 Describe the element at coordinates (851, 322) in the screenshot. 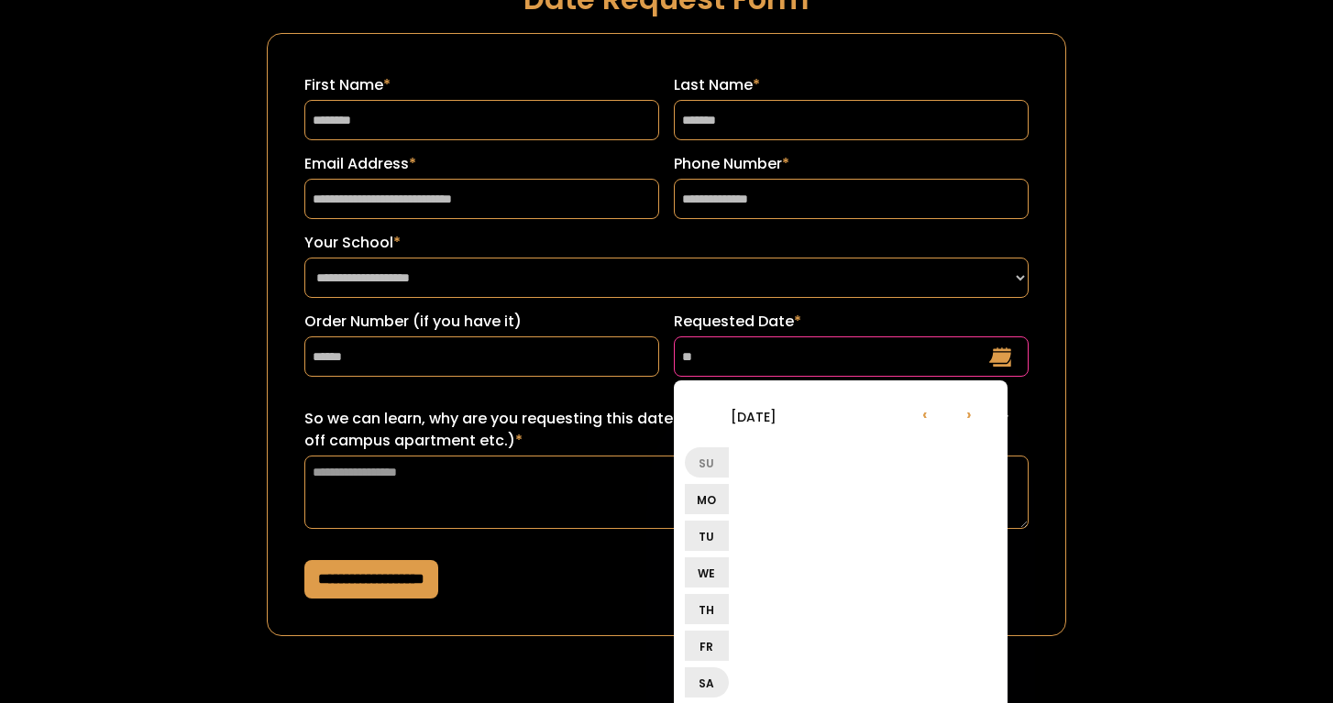

I see `label: Requested Date` at that location.